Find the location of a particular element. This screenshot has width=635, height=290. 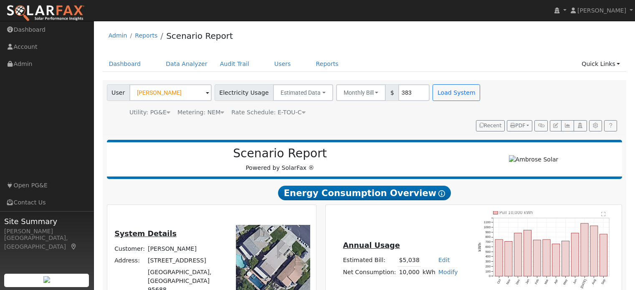

text: 0 is located at coordinates (490, 276).